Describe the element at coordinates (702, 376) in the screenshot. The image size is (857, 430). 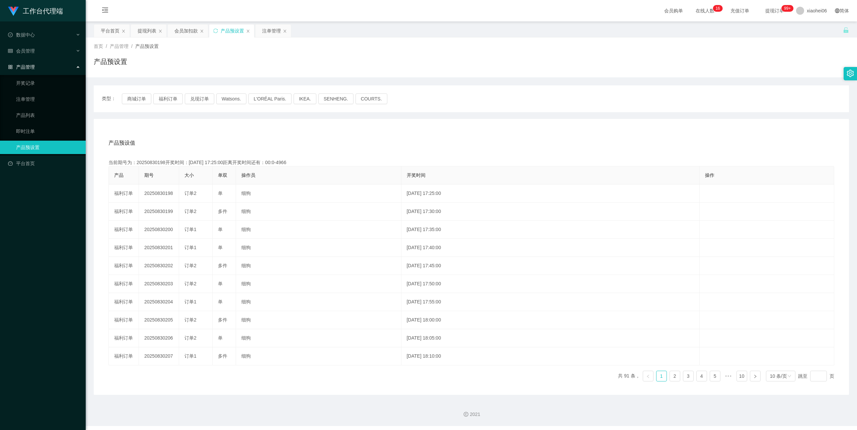
I see `a: 4` at that location.